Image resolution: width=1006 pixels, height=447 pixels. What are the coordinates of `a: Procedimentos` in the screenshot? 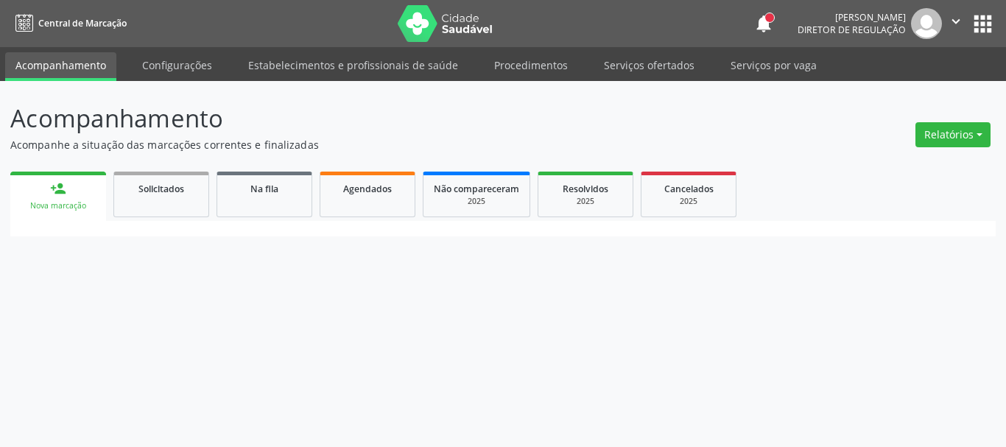 It's located at (531, 65).